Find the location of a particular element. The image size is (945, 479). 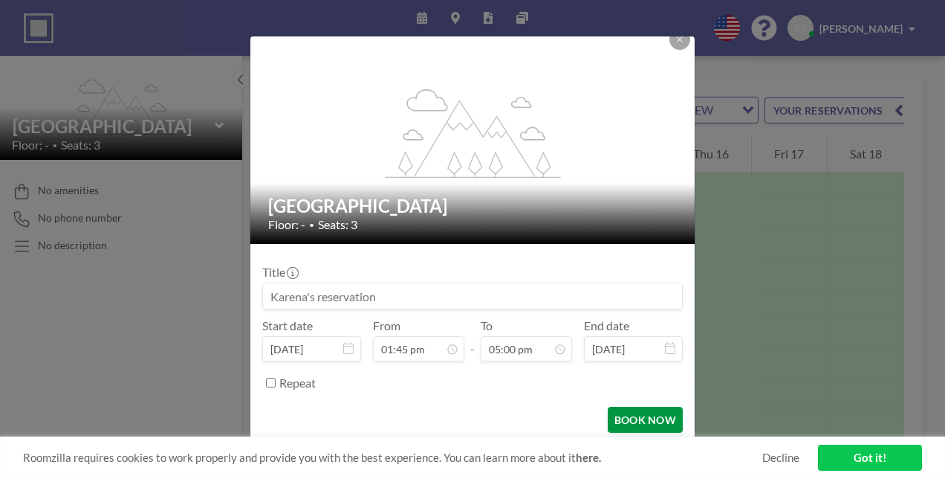

span: Seats: 3 is located at coordinates (337, 224).